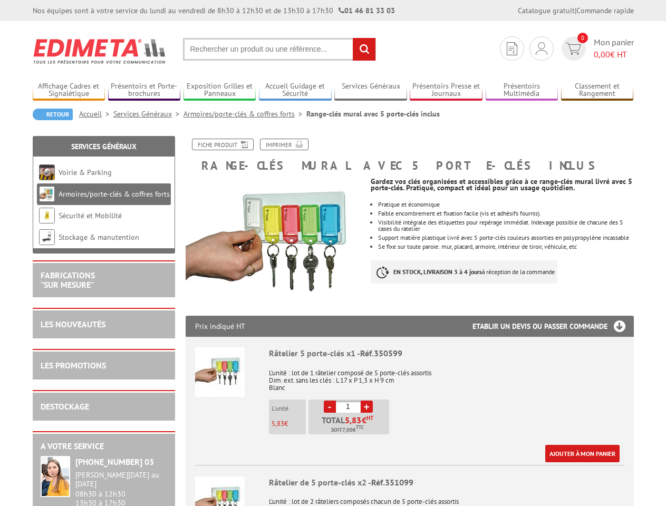 This screenshot has width=666, height=506. I want to click on input: Rechercher un produit ou une référence..., so click(279, 49).